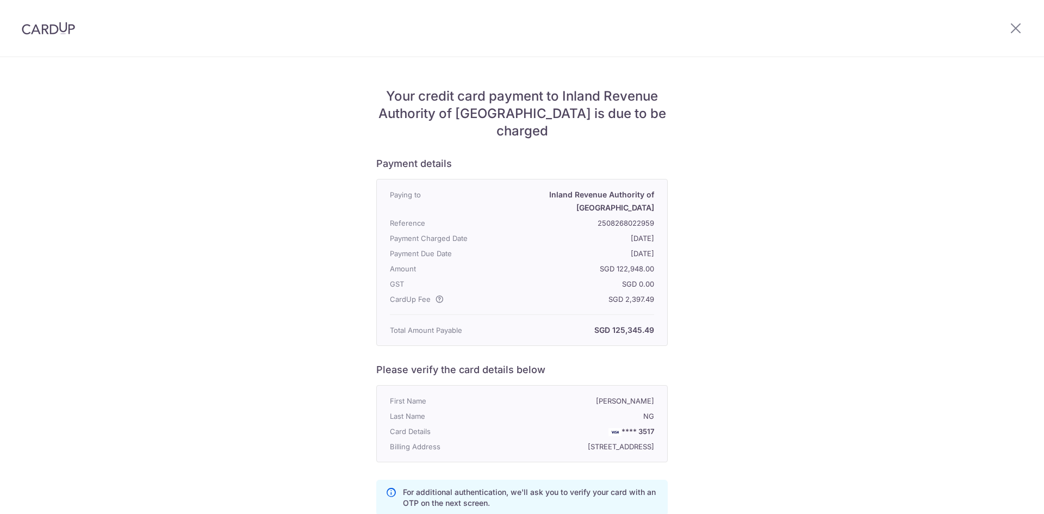  I want to click on p: Reference, so click(443, 223).